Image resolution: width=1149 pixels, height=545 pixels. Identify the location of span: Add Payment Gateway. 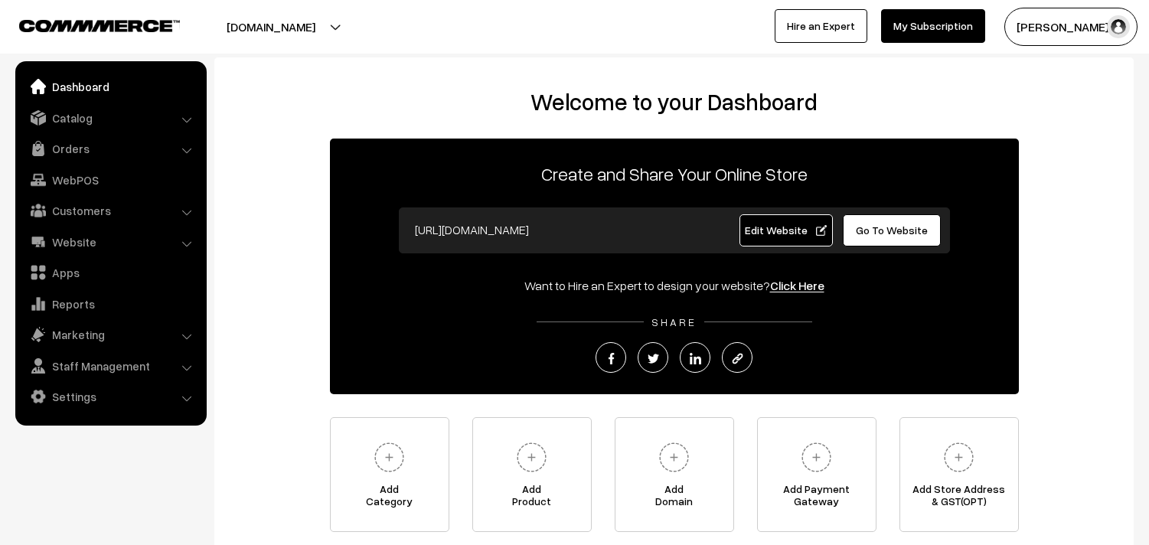
(817, 498).